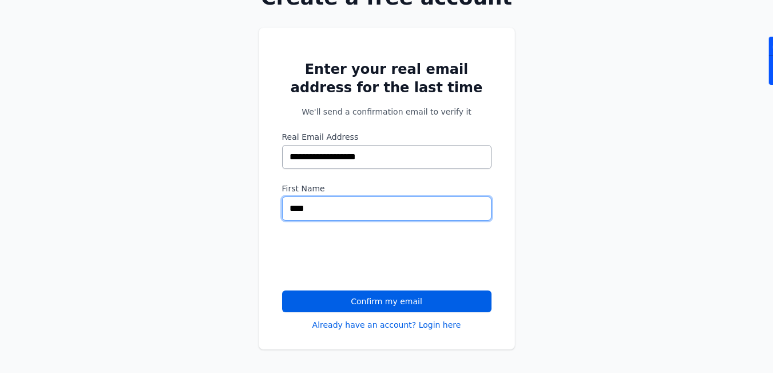  What do you see at coordinates (387, 137) in the screenshot?
I see `label: Real Email Address` at bounding box center [387, 137].